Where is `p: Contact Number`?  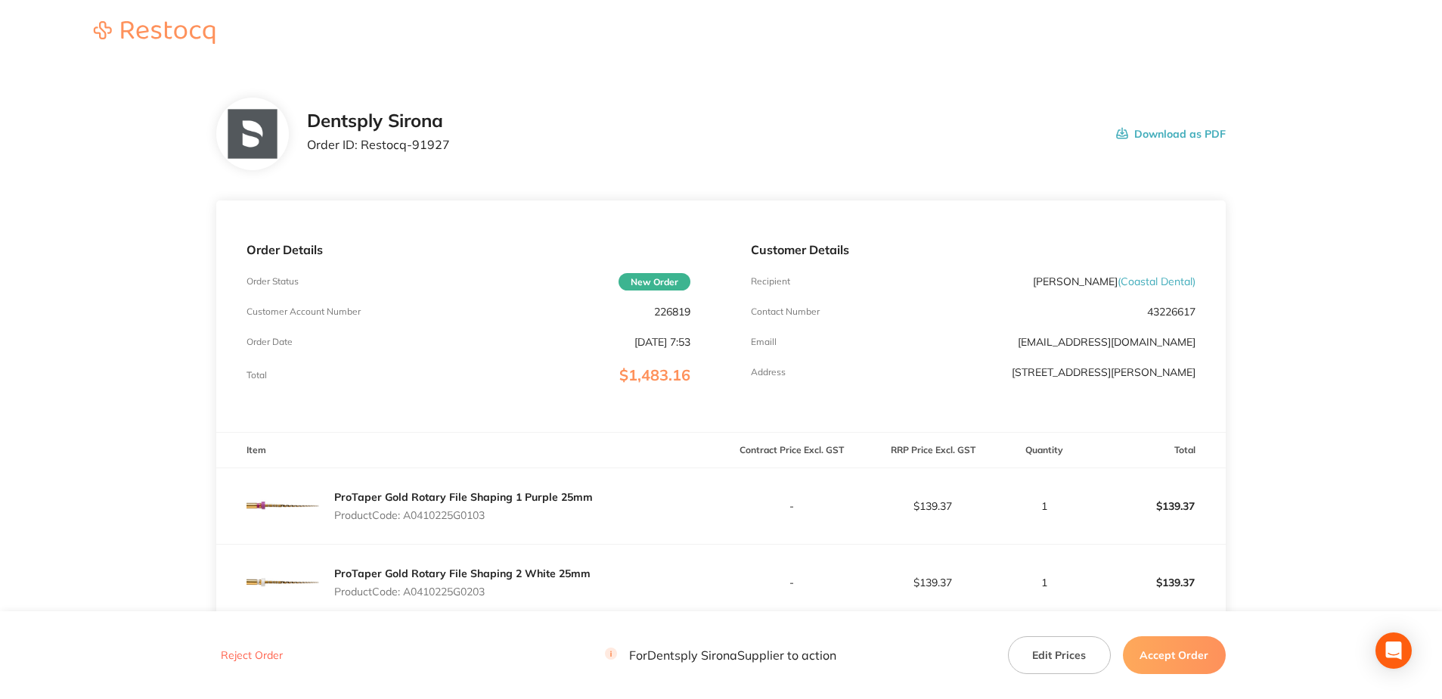
p: Contact Number is located at coordinates (785, 312).